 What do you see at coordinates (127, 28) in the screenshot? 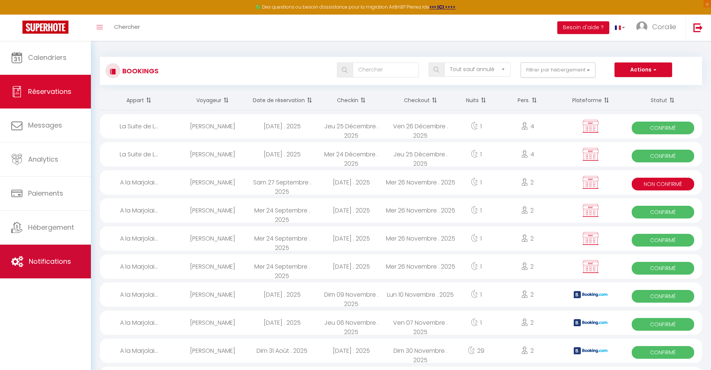
I see `a: Chercher` at bounding box center [127, 28].